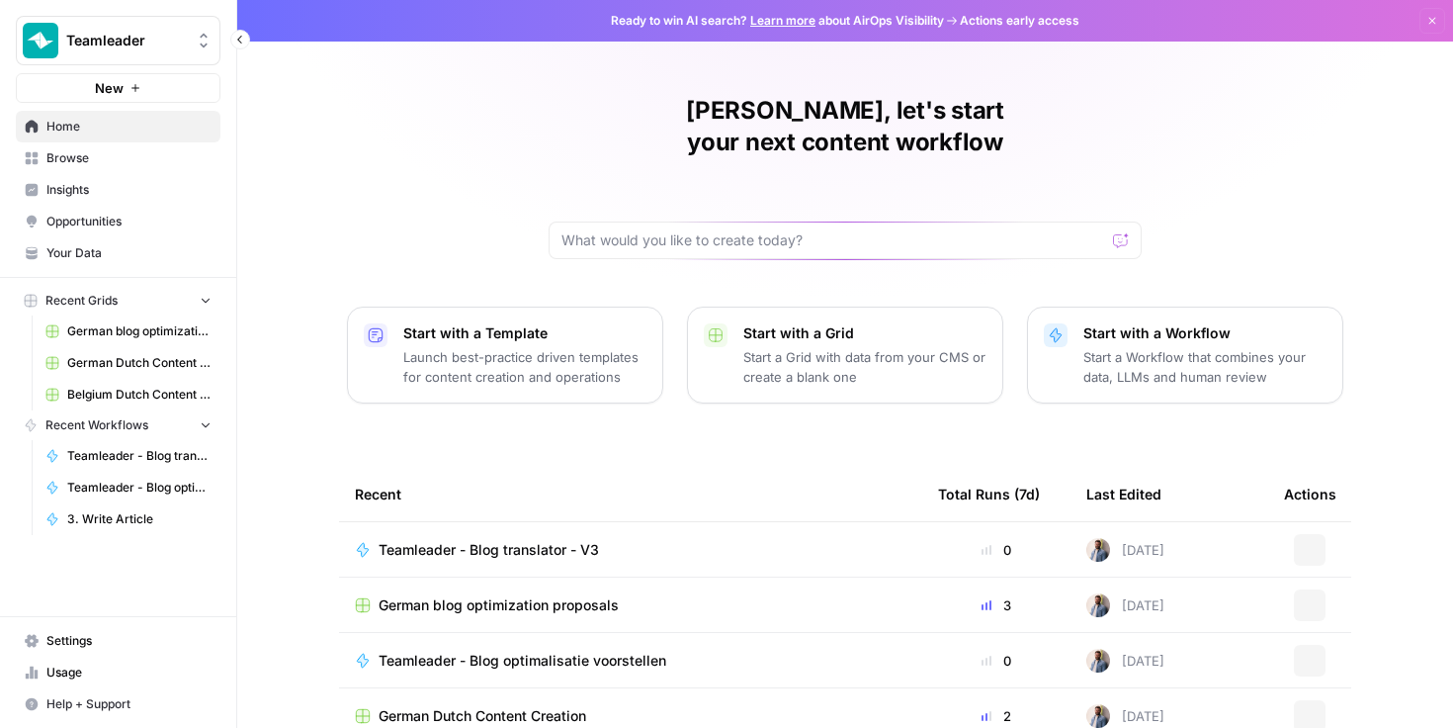  Describe the element at coordinates (525, 367) in the screenshot. I see `p: Launch best-practice driven templates for content creation and operations` at that location.